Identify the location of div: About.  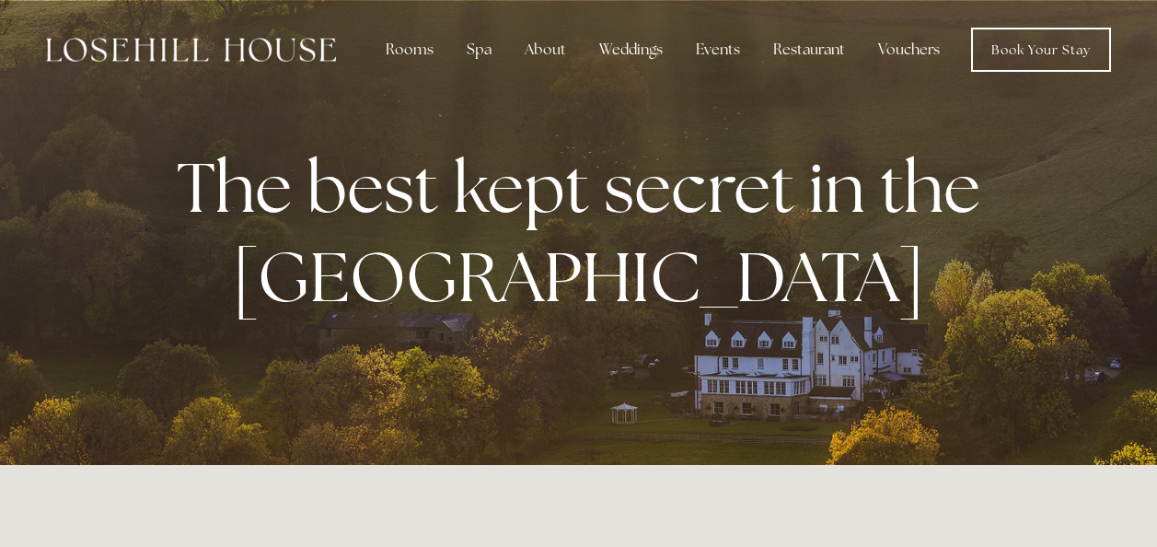
(545, 50).